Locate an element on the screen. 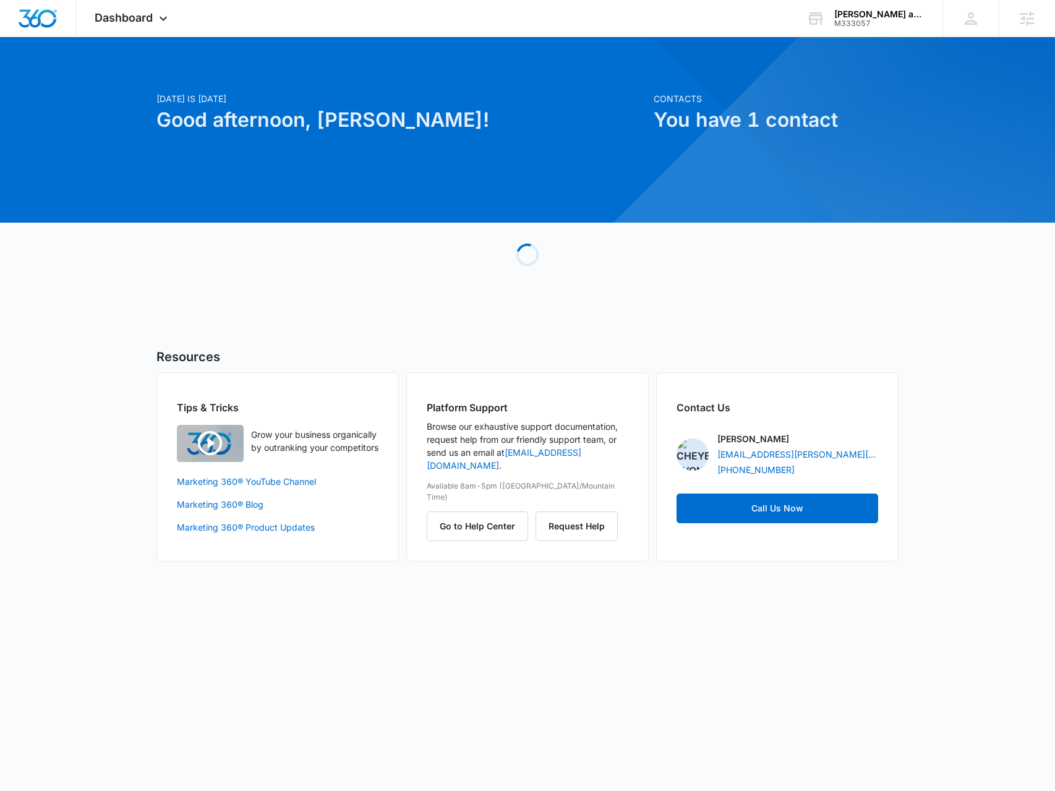 This screenshot has height=791, width=1055. h2: Contact Us is located at coordinates (777, 408).